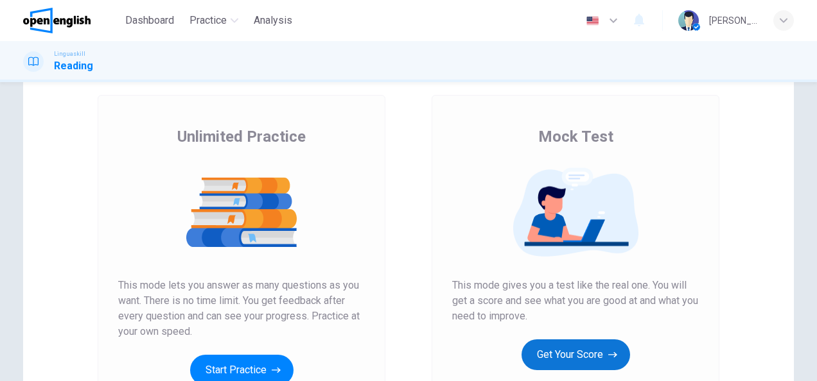  I want to click on span: Mock Test, so click(575, 137).